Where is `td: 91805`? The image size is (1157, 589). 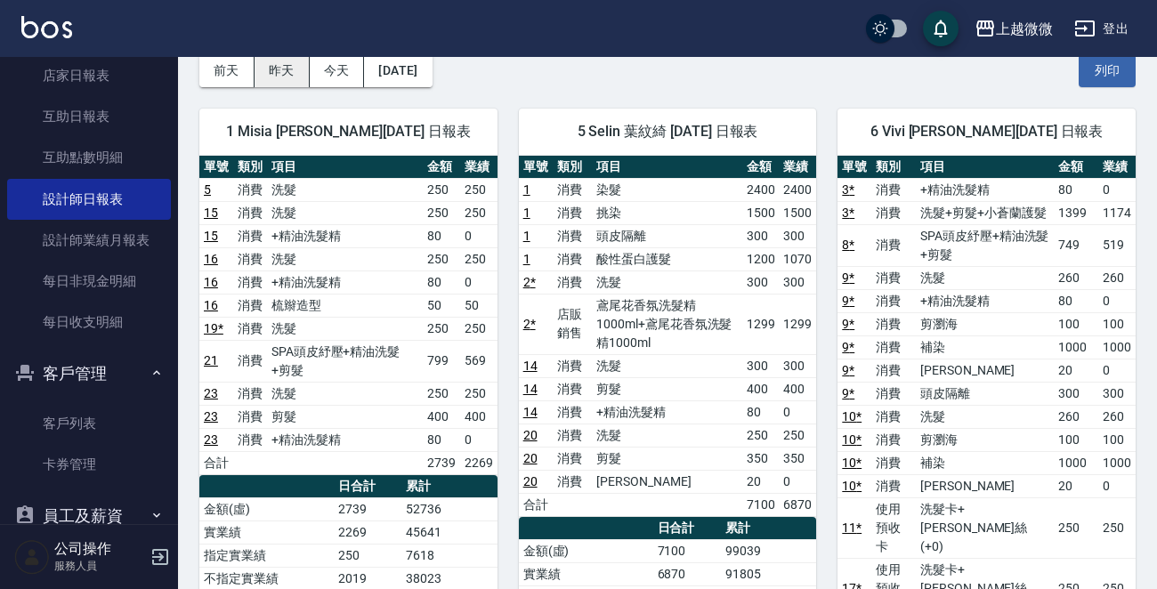 td: 91805 is located at coordinates (768, 574).